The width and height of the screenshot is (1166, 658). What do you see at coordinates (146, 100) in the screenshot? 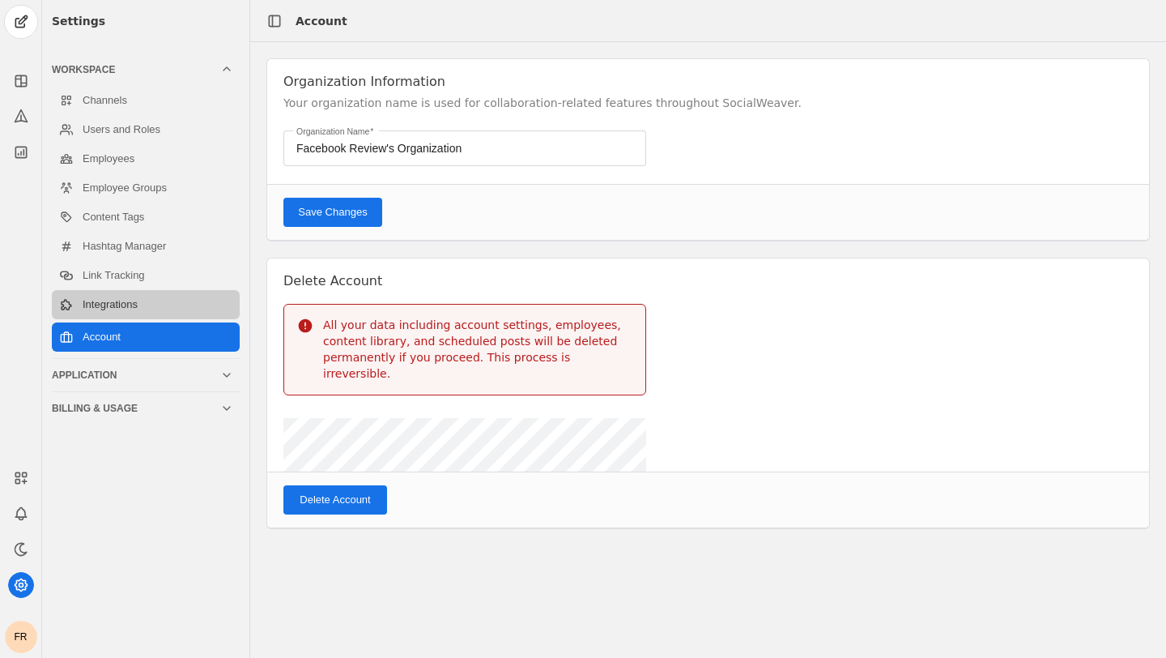
I see `a: Channels` at bounding box center [146, 100].